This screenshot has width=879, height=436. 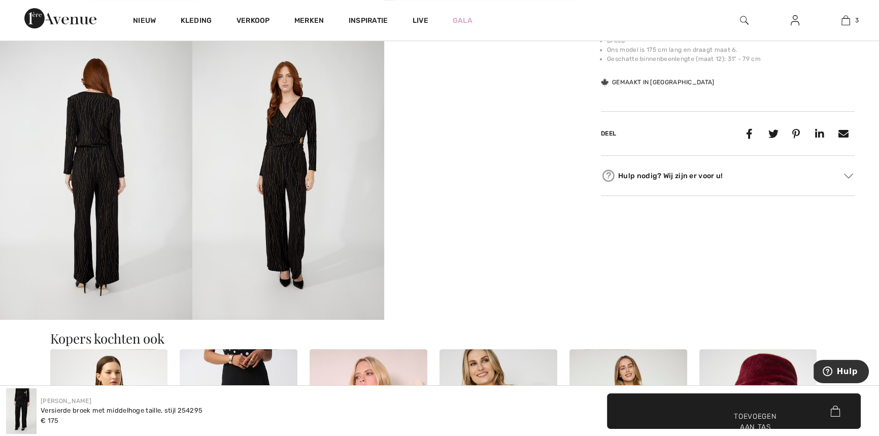 I want to click on img: 1ère Avenue, so click(x=60, y=18).